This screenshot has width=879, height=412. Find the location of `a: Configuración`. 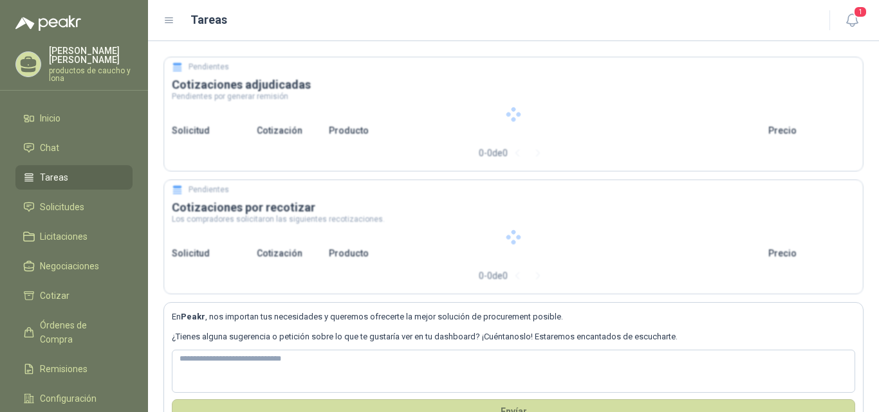

a: Configuración is located at coordinates (74, 399).